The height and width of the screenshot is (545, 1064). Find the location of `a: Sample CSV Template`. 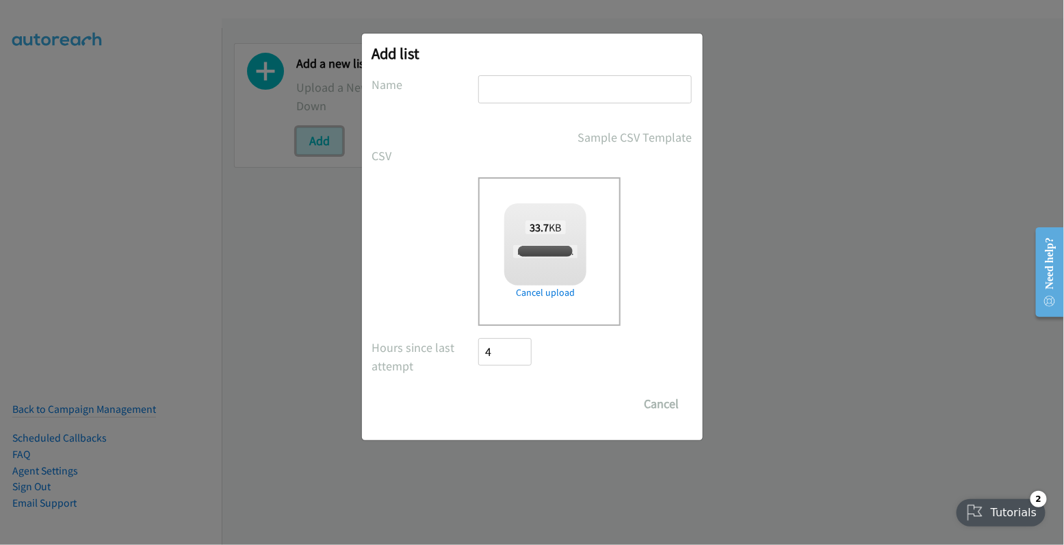

a: Sample CSV Template is located at coordinates (635, 137).